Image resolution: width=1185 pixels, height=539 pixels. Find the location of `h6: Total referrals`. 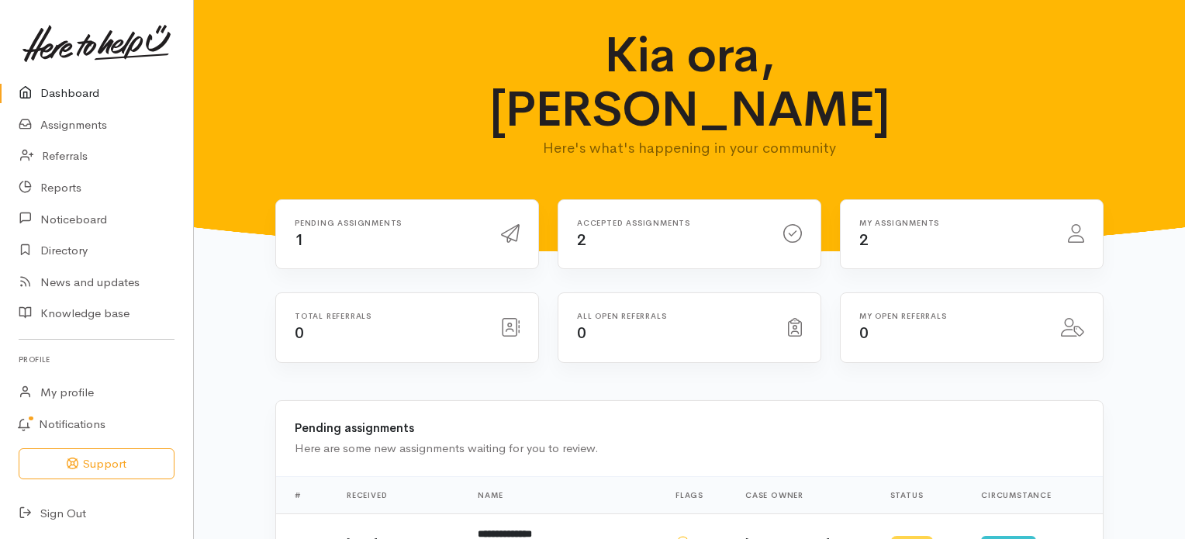

h6: Total referrals is located at coordinates (389, 316).